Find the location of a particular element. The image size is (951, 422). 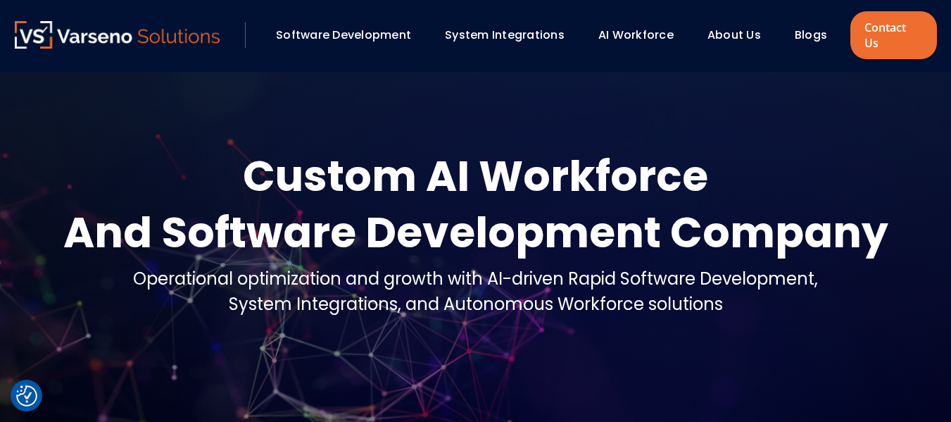

div: About Us is located at coordinates (741, 35).